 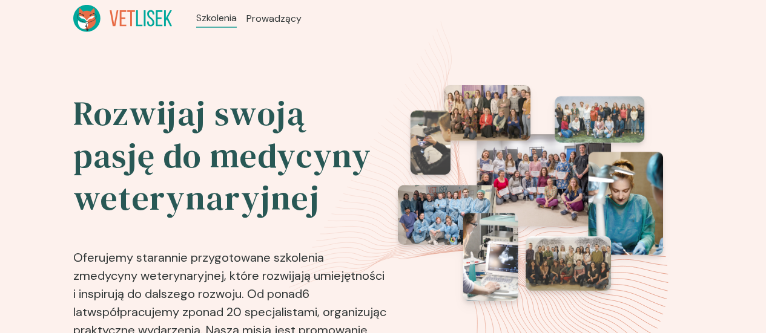 I want to click on h2: Rozwijaj swoją pasję do medycyny weterynaryjnej, so click(x=231, y=156).